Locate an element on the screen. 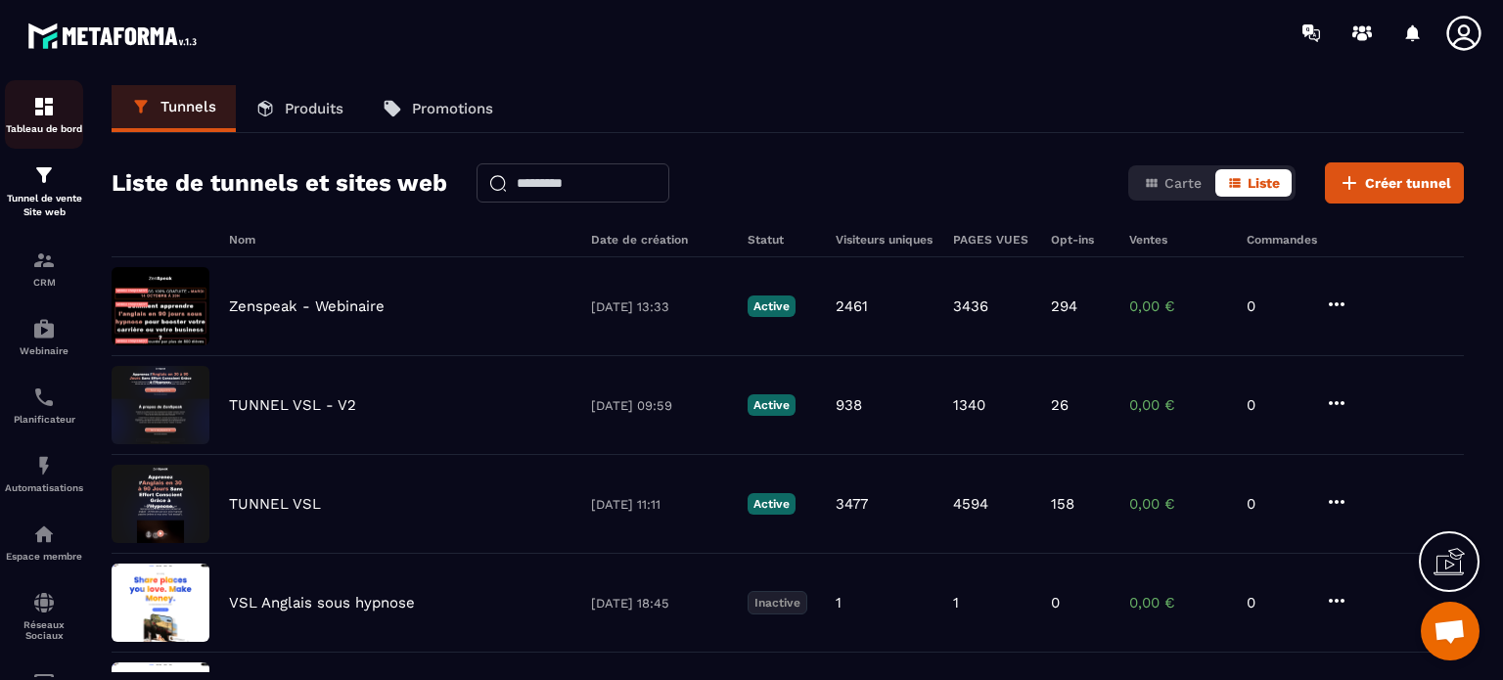 The image size is (1503, 680). a: social-networksocial-networkRéseaux Sociaux is located at coordinates (44, 615).